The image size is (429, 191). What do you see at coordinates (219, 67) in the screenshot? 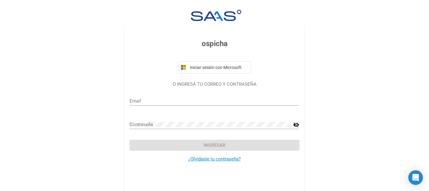
I see `span: Iniciar sesión con Microsoft` at bounding box center [219, 67].